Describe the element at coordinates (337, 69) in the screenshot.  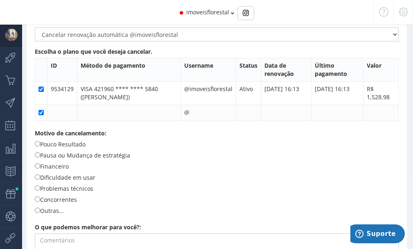
I see `th: Último pagamento` at that location.